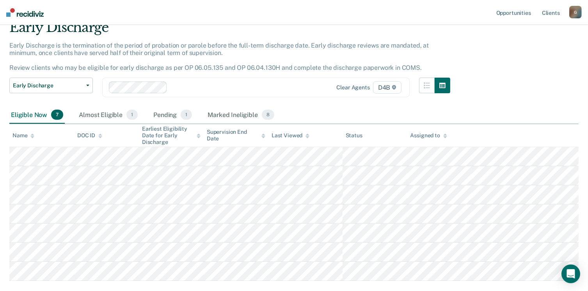  I want to click on button: Early Discharge, so click(51, 85).